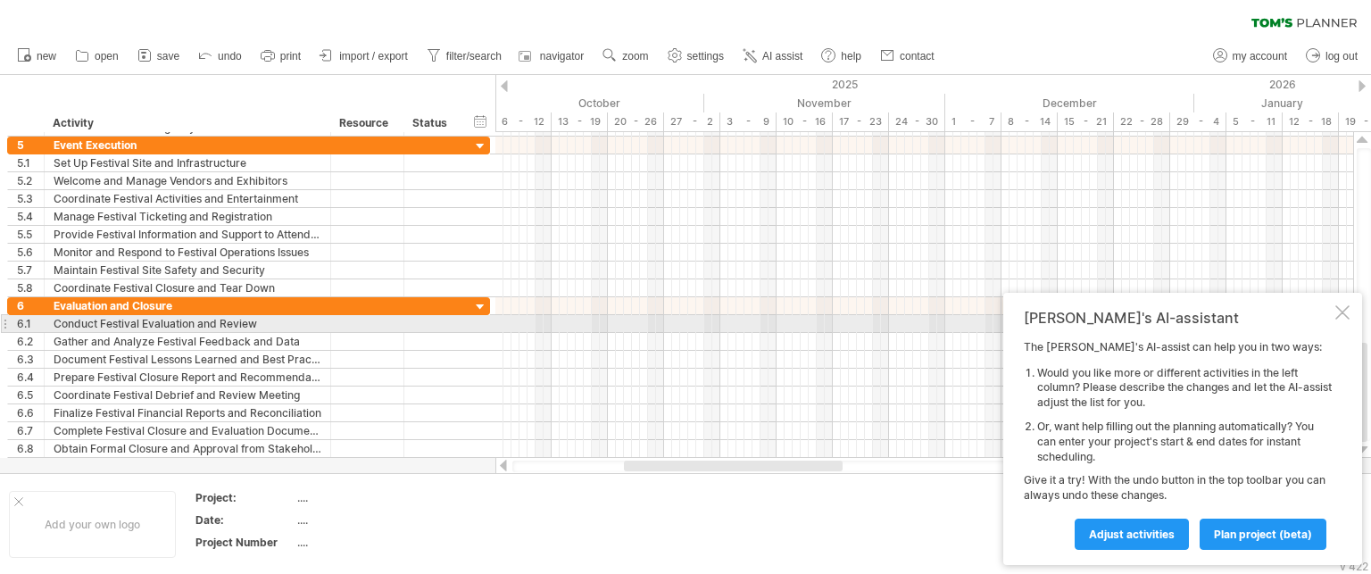  Describe the element at coordinates (1310, 121) in the screenshot. I see `div: 12 - 18` at that location.